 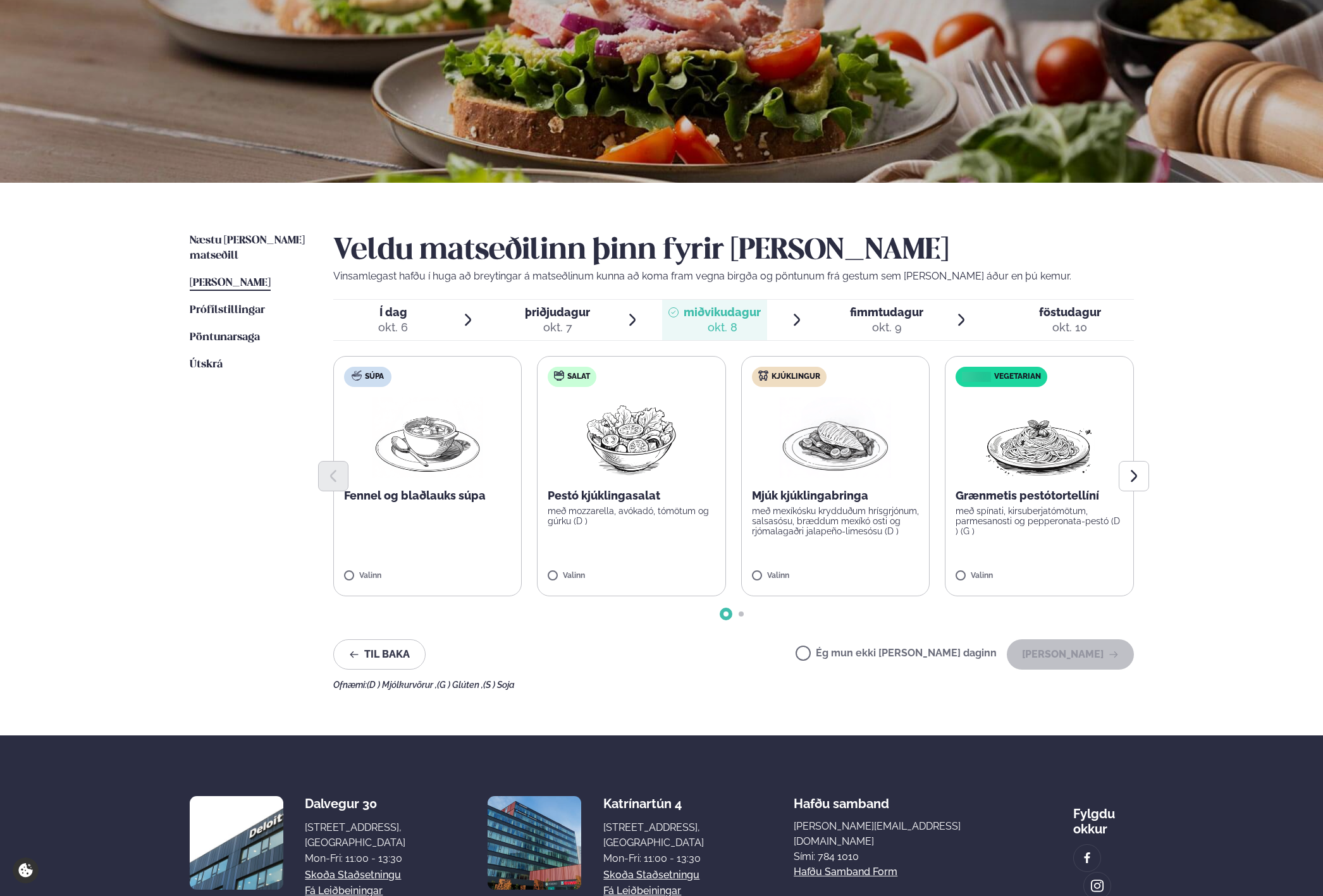 What do you see at coordinates (1134, 476) in the screenshot?
I see `button: Next slide` at bounding box center [1134, 476].